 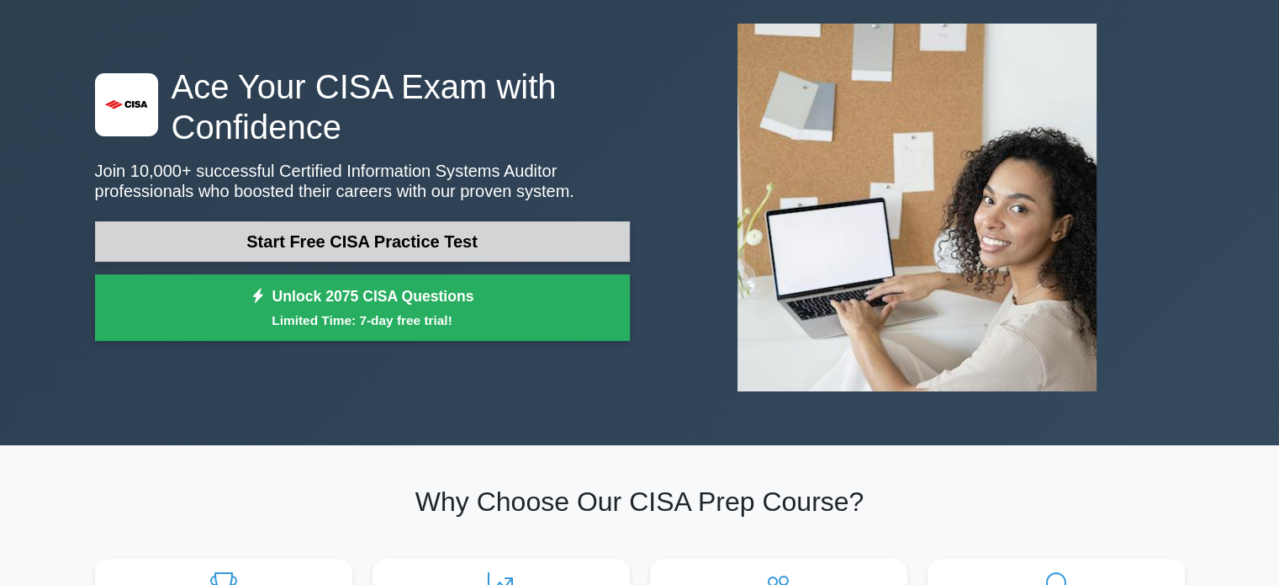 What do you see at coordinates (363, 308) in the screenshot?
I see `a: Unlock 2075 CISA QuestionsLimited Time: 7-day free trial!` at bounding box center [363, 308].